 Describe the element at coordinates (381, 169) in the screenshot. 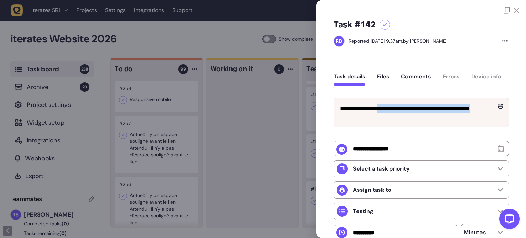

I see `p: Select a task priority` at that location.